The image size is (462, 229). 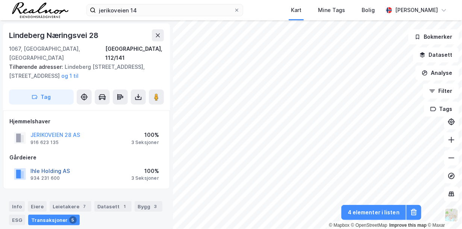 I want to click on button: Filter, so click(x=441, y=91).